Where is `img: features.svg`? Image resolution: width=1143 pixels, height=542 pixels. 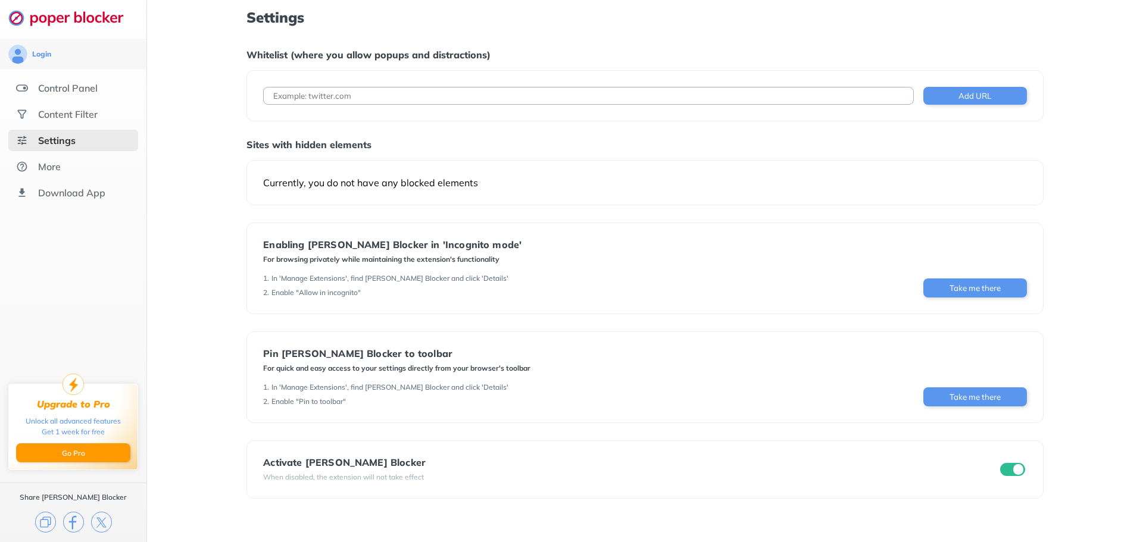
img: features.svg is located at coordinates (22, 88).